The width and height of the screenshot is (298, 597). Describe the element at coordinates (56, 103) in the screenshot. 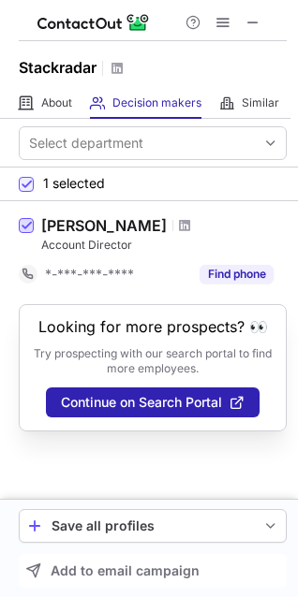

I see `span: About` at that location.